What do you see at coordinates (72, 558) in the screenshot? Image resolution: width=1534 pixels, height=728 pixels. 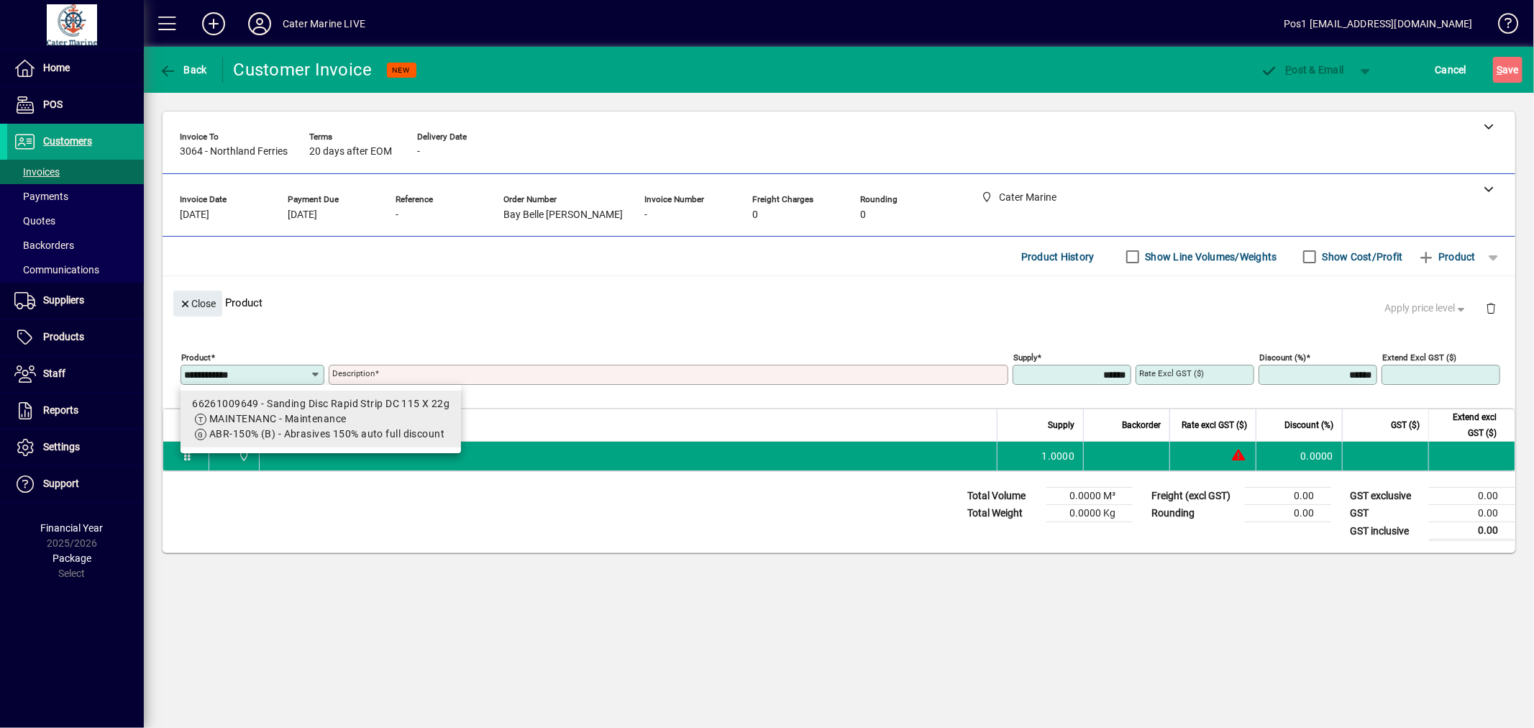 I see `span: Package` at bounding box center [72, 558].